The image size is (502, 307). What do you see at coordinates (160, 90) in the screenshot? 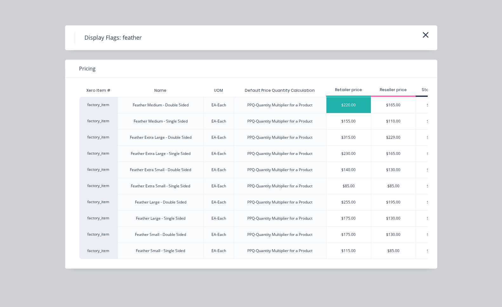
I see `div: Name` at bounding box center [160, 90].